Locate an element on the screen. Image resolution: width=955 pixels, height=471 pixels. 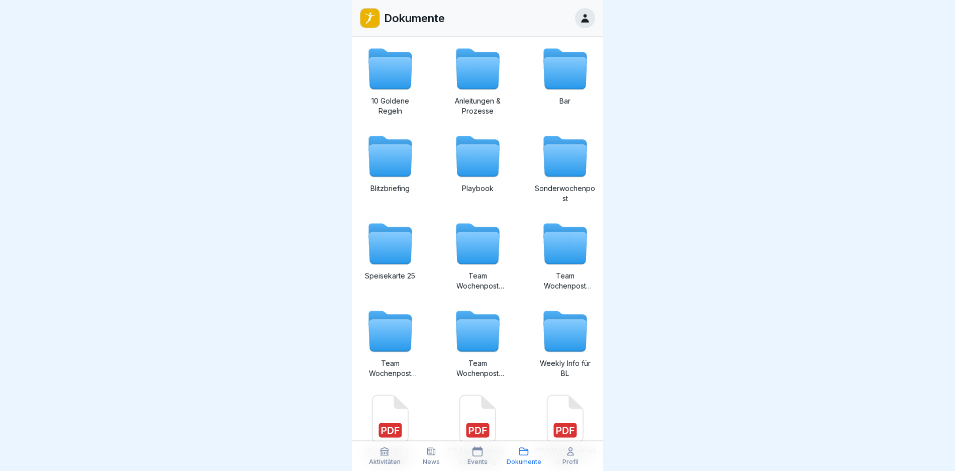
p: Profil is located at coordinates (570, 462).